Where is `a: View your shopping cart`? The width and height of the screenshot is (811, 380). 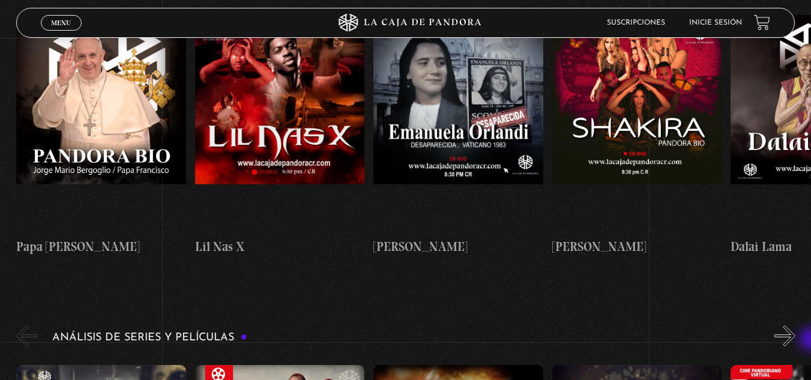 a: View your shopping cart is located at coordinates (762, 22).